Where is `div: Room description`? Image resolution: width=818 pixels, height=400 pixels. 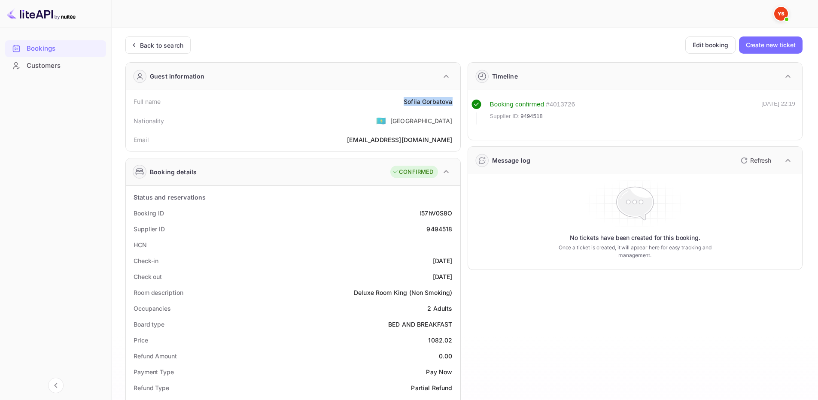
div: Room description is located at coordinates (158, 292).